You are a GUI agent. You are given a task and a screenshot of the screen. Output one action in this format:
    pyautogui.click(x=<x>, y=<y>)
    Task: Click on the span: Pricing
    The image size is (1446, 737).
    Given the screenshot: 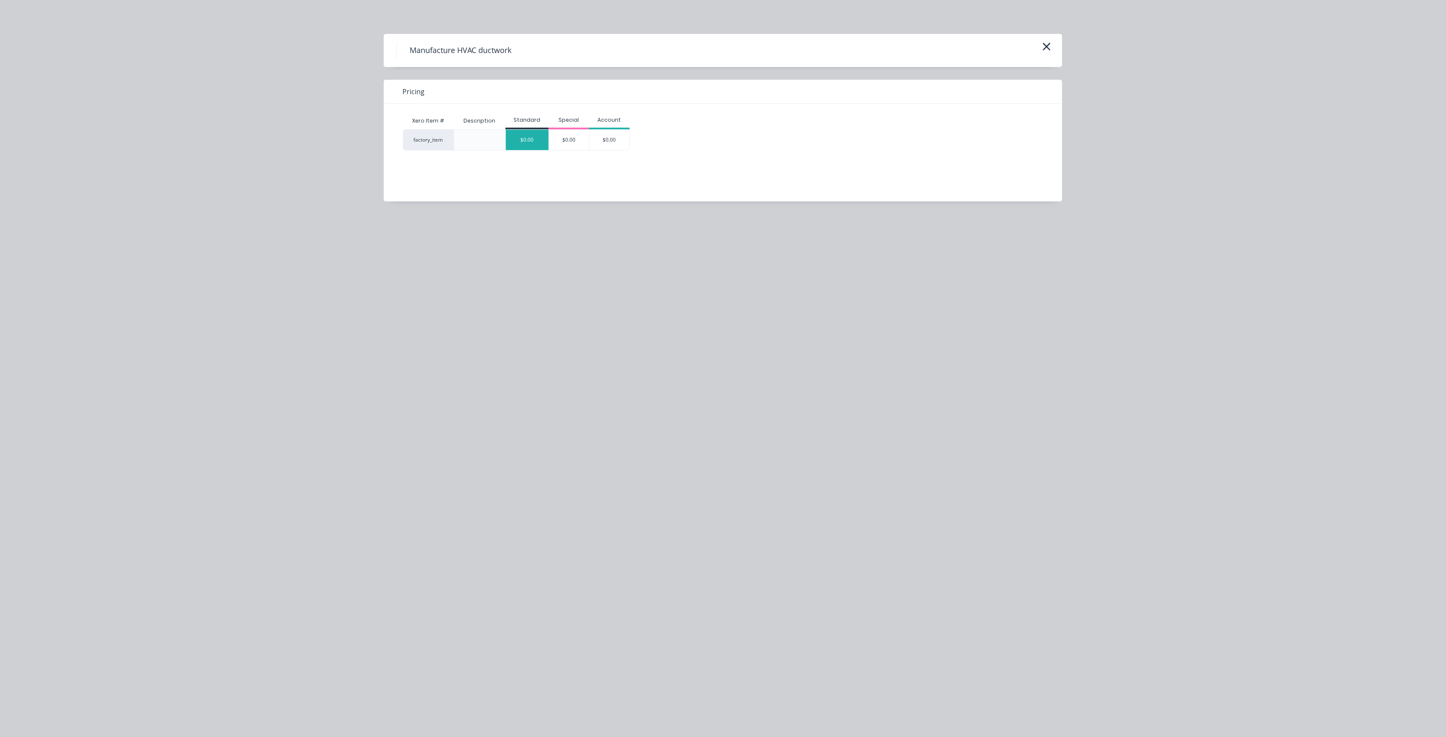 What is the action you would take?
    pyautogui.click(x=413, y=92)
    